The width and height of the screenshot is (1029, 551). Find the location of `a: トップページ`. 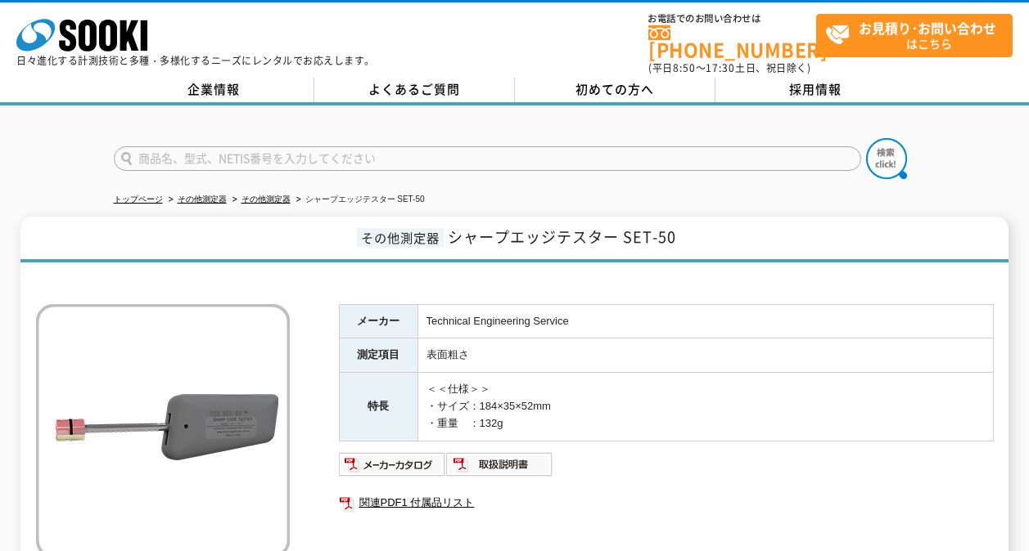

a: トップページ is located at coordinates (138, 199).